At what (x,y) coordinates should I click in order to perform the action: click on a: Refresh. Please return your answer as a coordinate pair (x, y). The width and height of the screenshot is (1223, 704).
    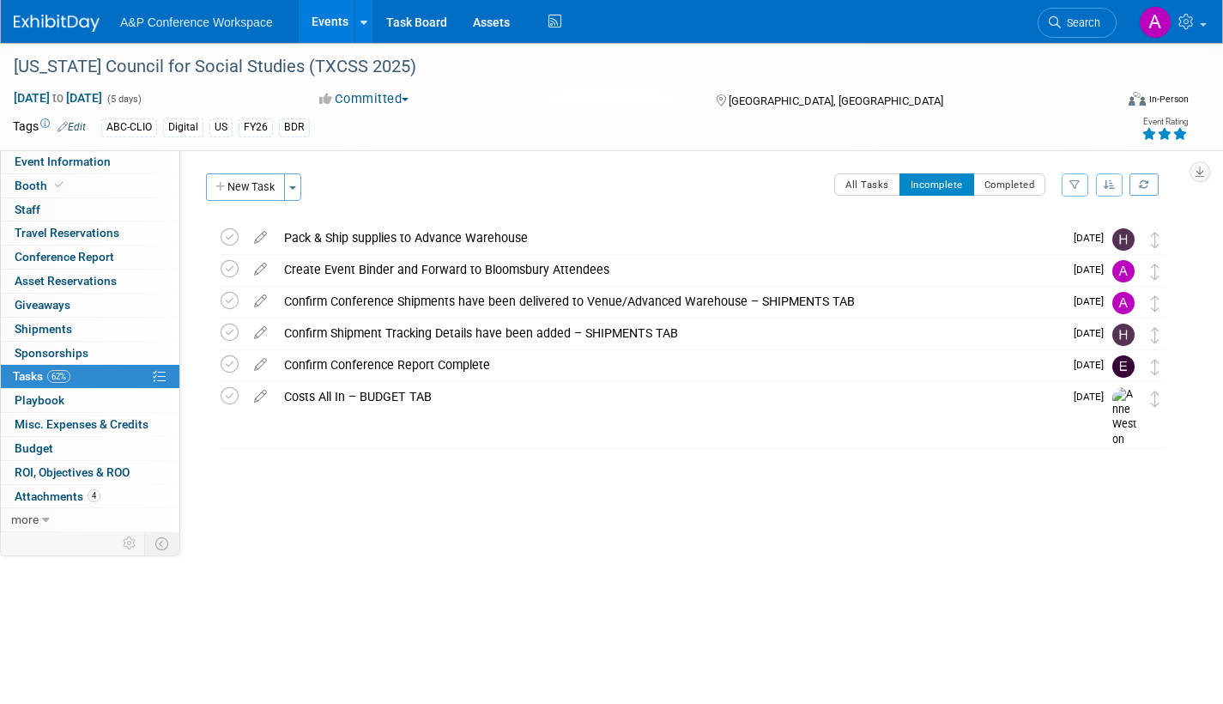
    Looking at the image, I should click on (1144, 184).